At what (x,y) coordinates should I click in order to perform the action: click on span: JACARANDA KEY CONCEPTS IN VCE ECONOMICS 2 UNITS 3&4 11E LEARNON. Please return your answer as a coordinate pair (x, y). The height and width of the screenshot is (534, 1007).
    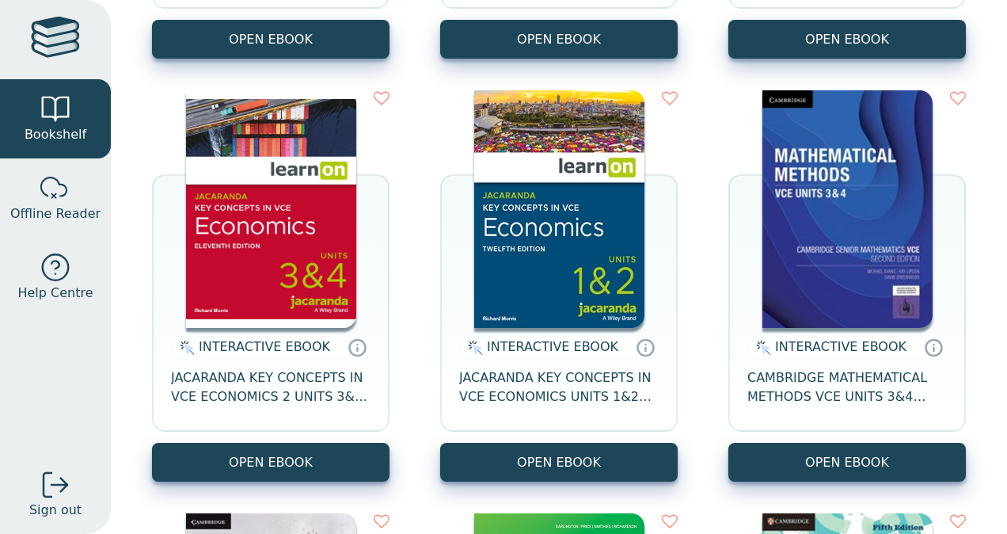
    Looking at the image, I should click on (271, 387).